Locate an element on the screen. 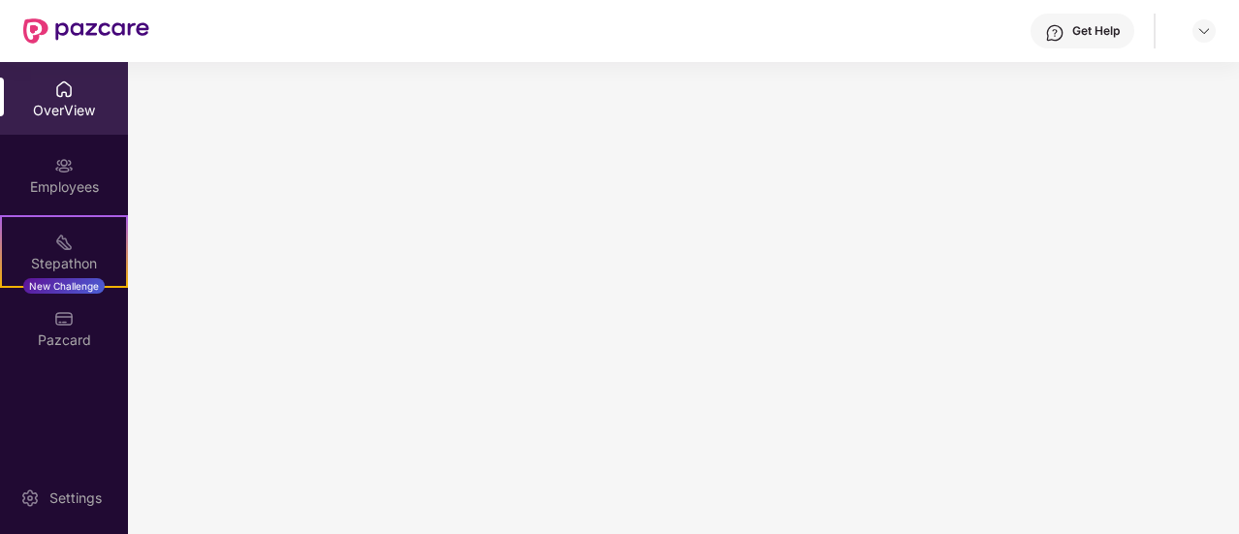  div: Stepathon is located at coordinates (64, 264).